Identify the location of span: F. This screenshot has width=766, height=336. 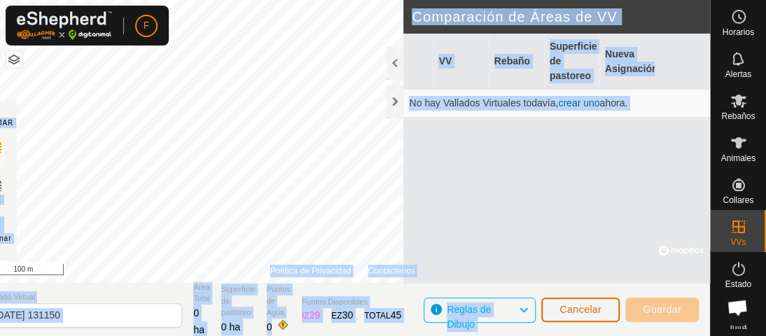
(146, 25).